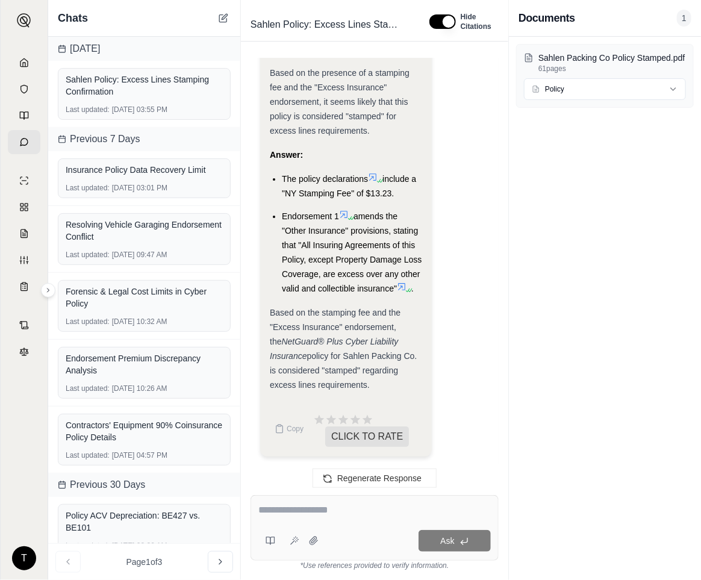 This screenshot has height=580, width=701. What do you see at coordinates (24, 260) in the screenshot?
I see `a: Custom Report` at bounding box center [24, 260].